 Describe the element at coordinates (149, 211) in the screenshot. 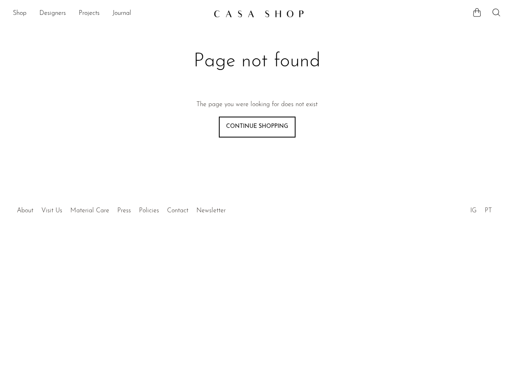

I see `a: Policies` at that location.